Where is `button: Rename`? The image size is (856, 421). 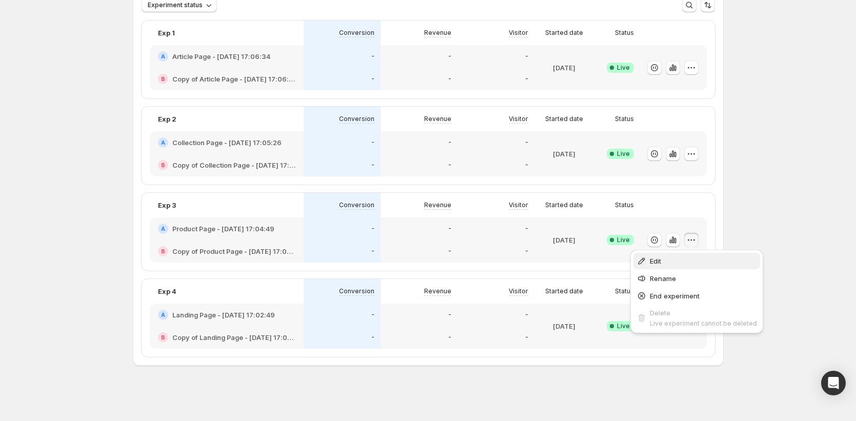
button: Rename is located at coordinates (696, 278).